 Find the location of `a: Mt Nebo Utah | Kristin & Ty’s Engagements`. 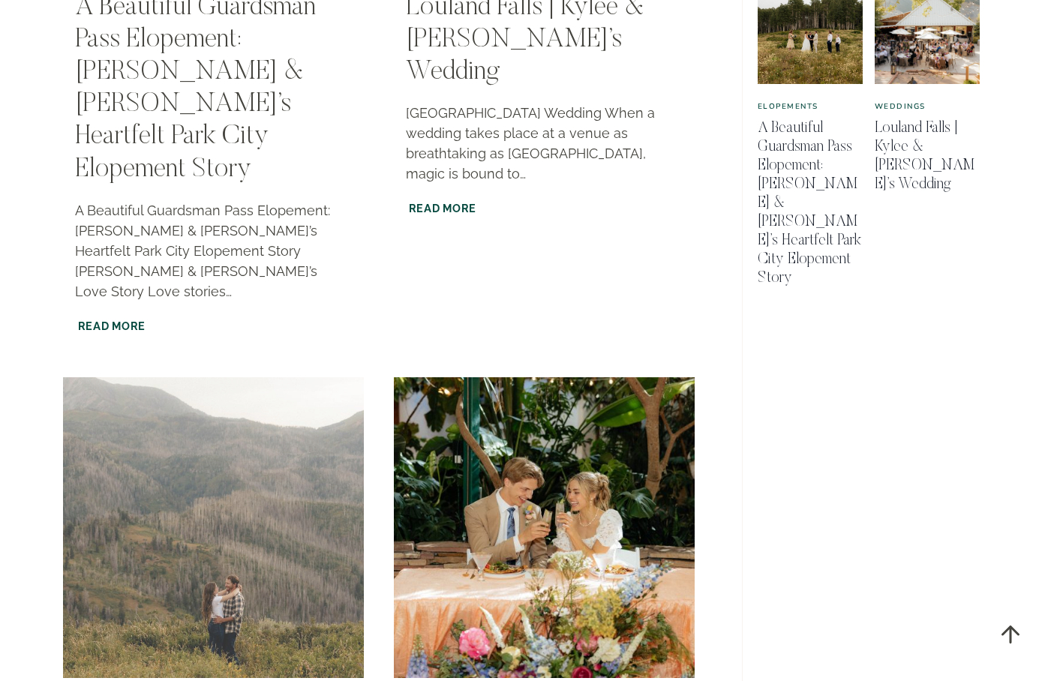

a: Mt Nebo Utah | Kristin & Ty’s Engagements is located at coordinates (213, 527).